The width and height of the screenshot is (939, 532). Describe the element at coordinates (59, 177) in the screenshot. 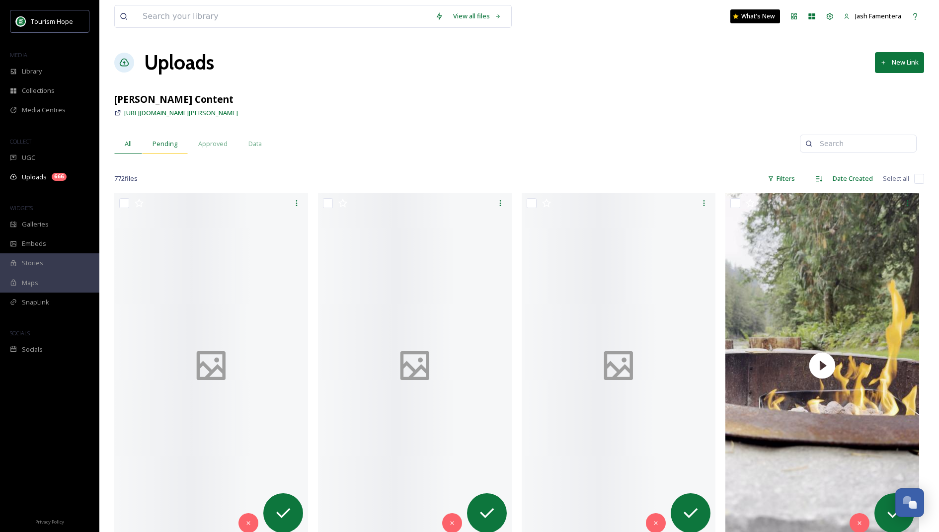

I see `div: 666` at that location.